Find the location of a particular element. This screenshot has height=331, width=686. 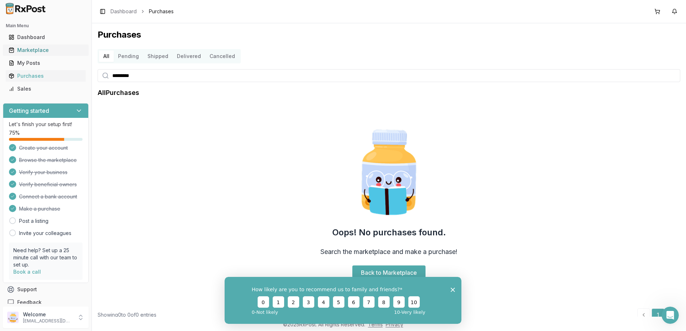

a: Book a call is located at coordinates (27, 272).